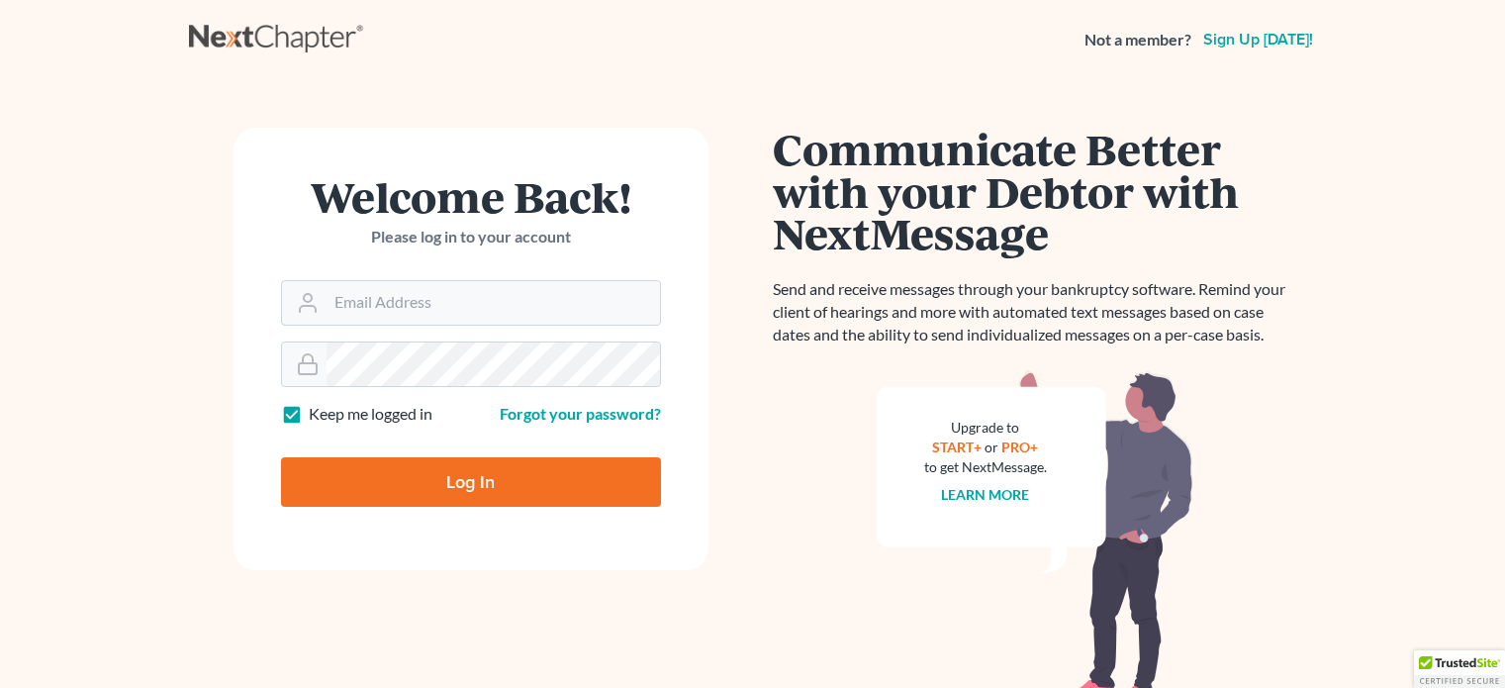  What do you see at coordinates (985, 494) in the screenshot?
I see `a: Learn more` at bounding box center [985, 494].